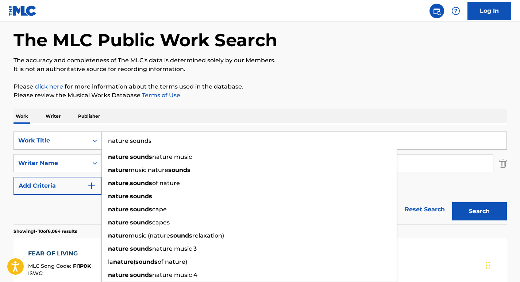 The image size is (520, 282). Describe the element at coordinates (488, 266) in the screenshot. I see `div: Drag` at that location.